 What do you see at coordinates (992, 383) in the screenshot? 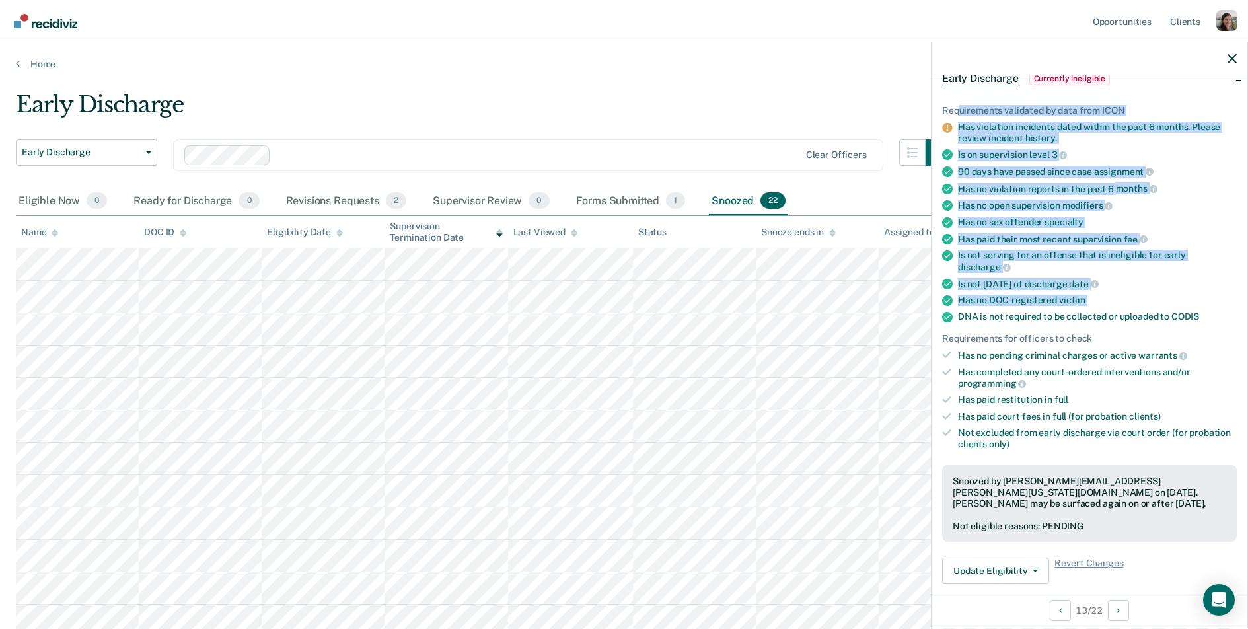
I see `span: programming` at bounding box center [992, 383].